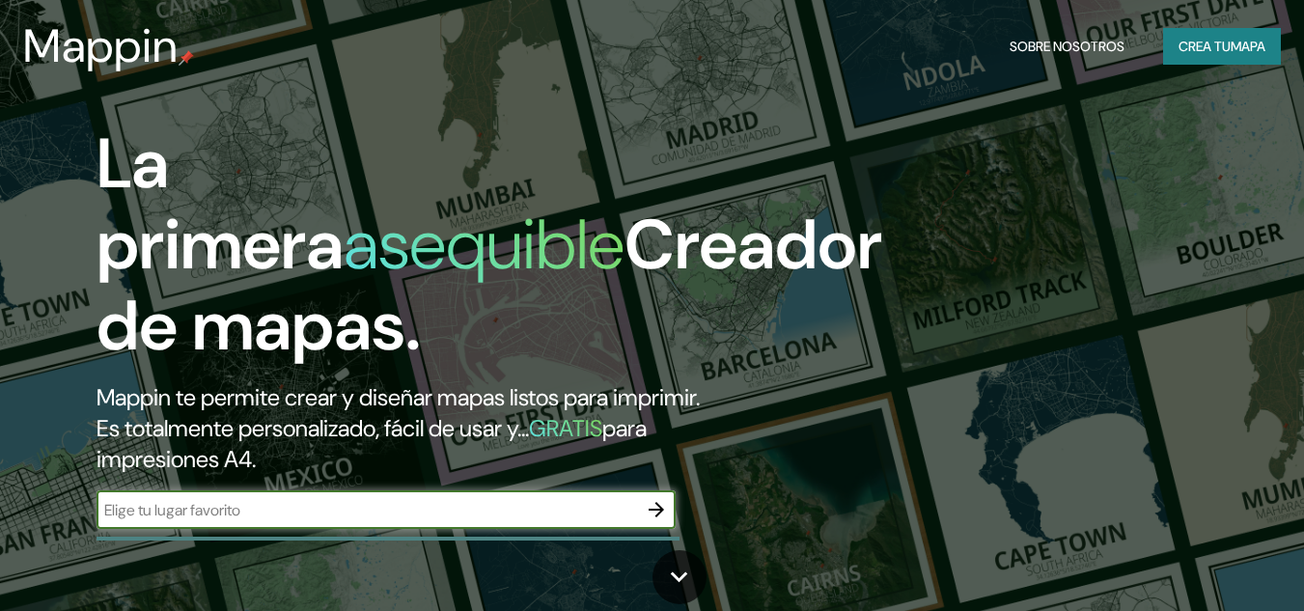  I want to click on font: asequible, so click(484, 244).